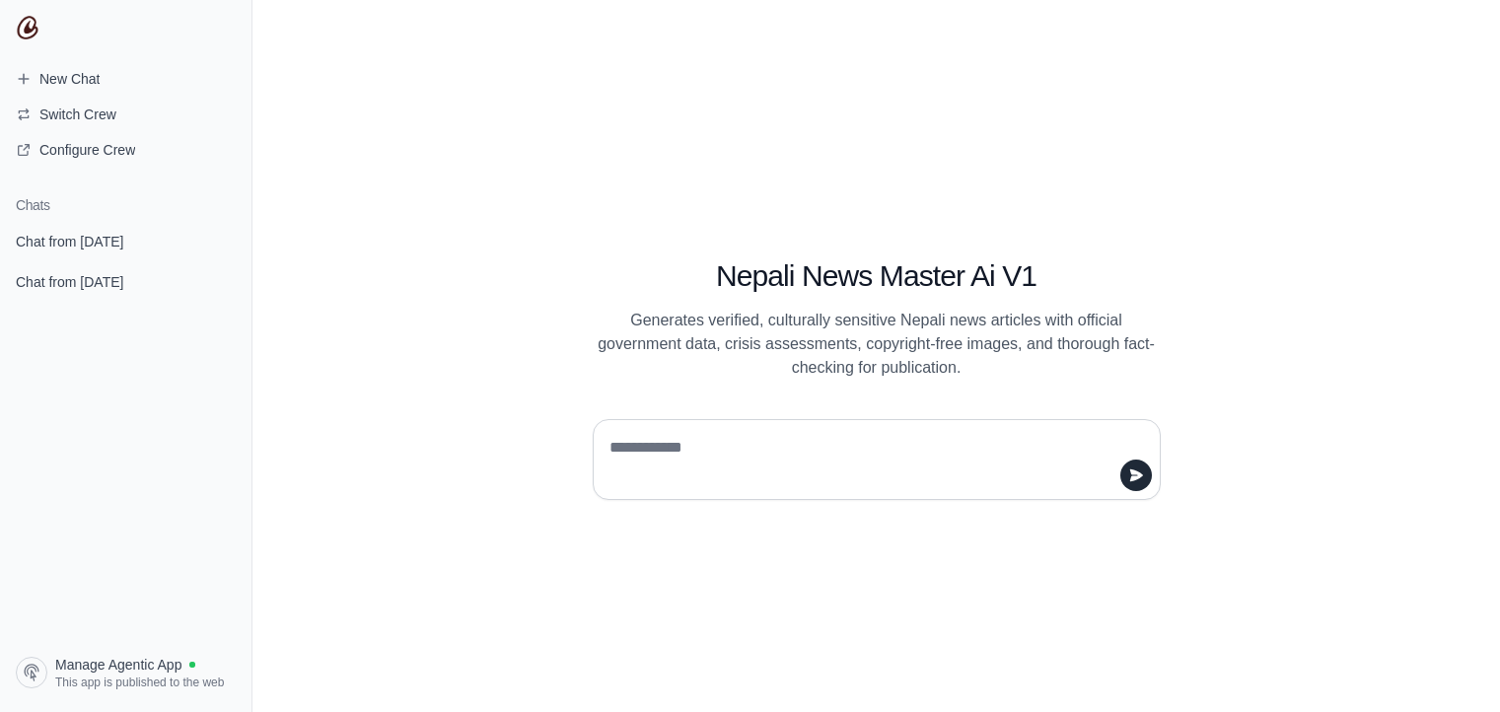 The height and width of the screenshot is (712, 1500). What do you see at coordinates (118, 665) in the screenshot?
I see `span: Manage Agentic App` at bounding box center [118, 665].